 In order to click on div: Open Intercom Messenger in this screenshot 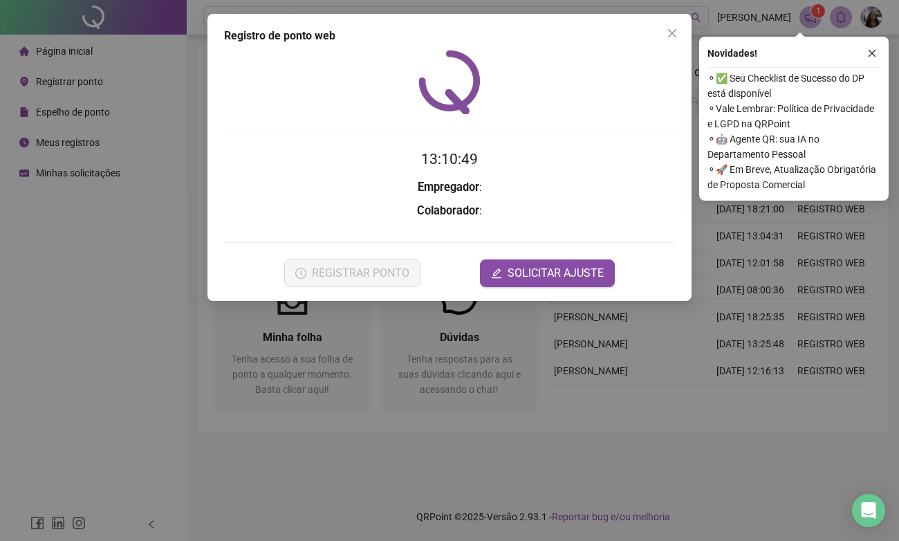, I will do `click(869, 511)`.